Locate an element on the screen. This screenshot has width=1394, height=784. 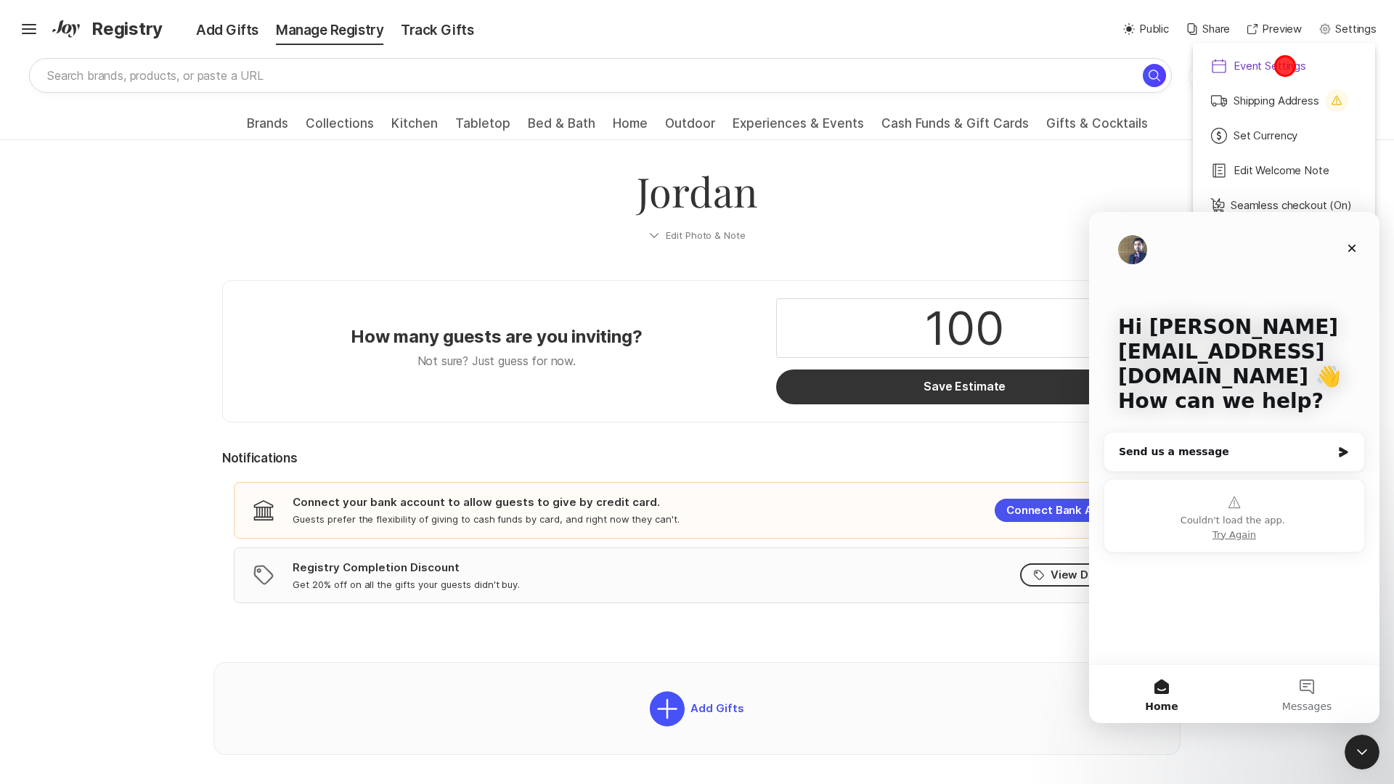
button: Checklist is located at coordinates (1239, 76).